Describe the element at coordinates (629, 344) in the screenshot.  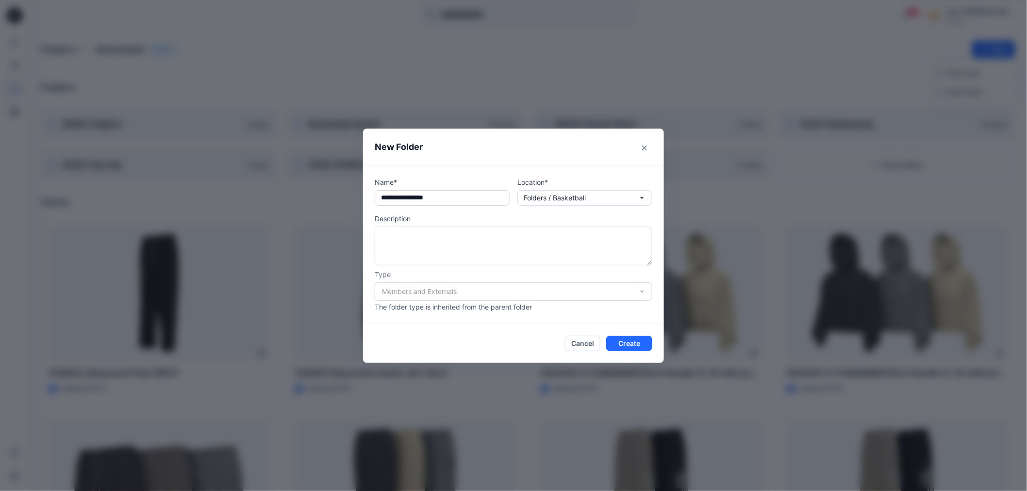
I see `button: Create` at that location.